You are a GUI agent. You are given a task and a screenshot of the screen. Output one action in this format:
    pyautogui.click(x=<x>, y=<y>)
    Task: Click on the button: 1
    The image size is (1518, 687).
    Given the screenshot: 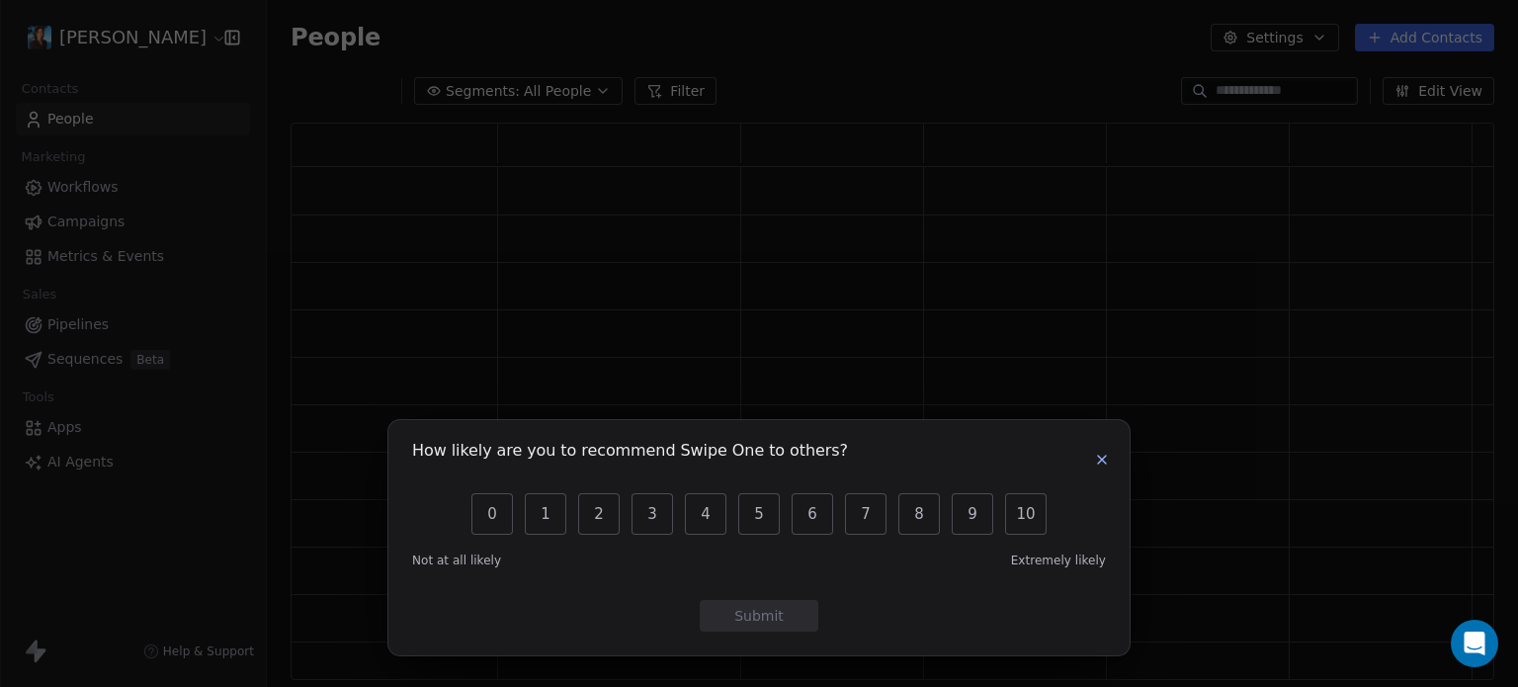 What is the action you would take?
    pyautogui.click(x=546, y=514)
    